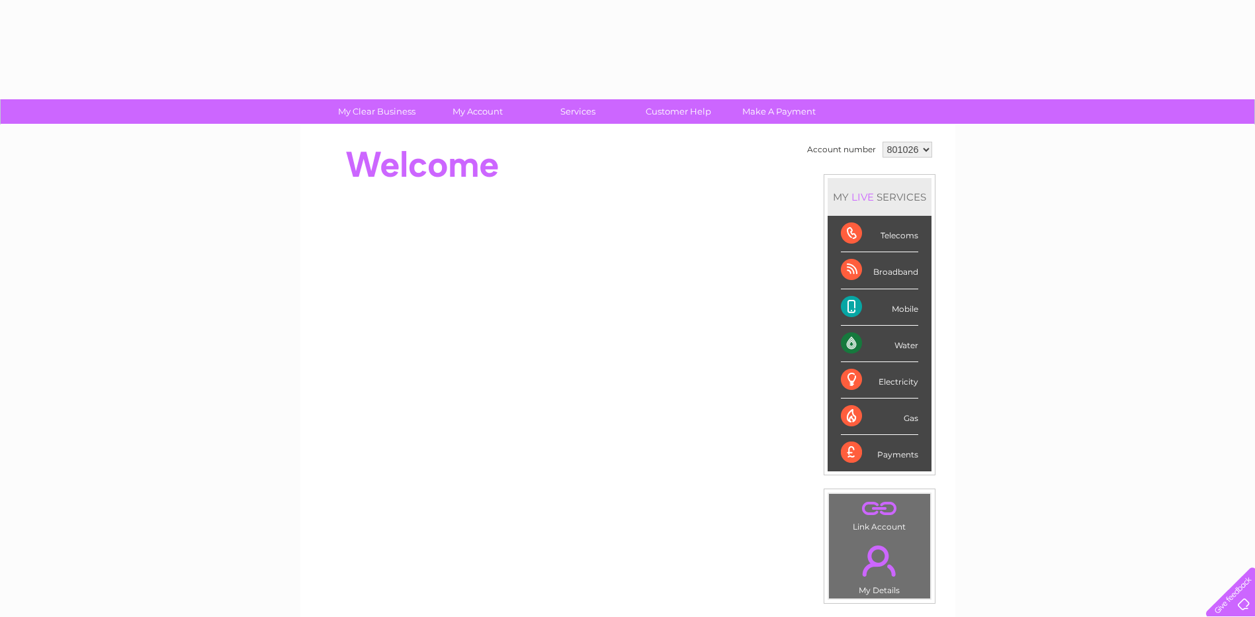  Describe the element at coordinates (376, 111) in the screenshot. I see `a: My Clear Business` at that location.